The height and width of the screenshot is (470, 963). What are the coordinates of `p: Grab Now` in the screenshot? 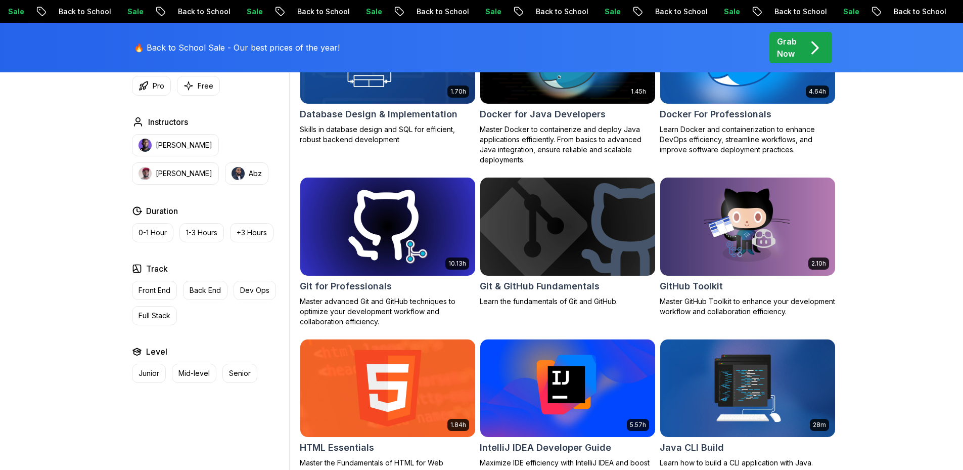 It's located at (787, 48).